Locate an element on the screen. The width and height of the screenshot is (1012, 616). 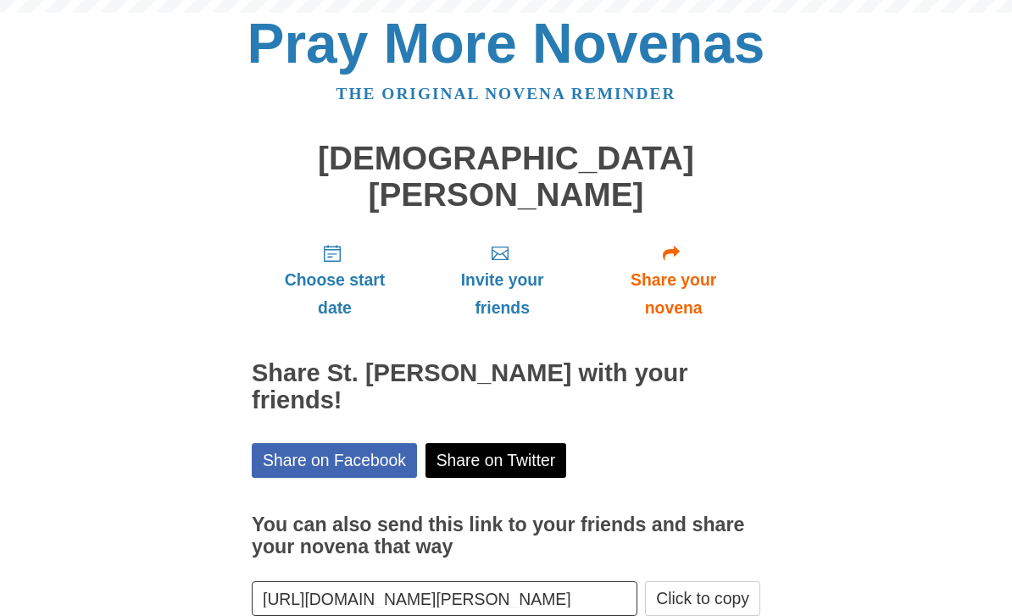
a: Share on Facebook is located at coordinates (334, 460).